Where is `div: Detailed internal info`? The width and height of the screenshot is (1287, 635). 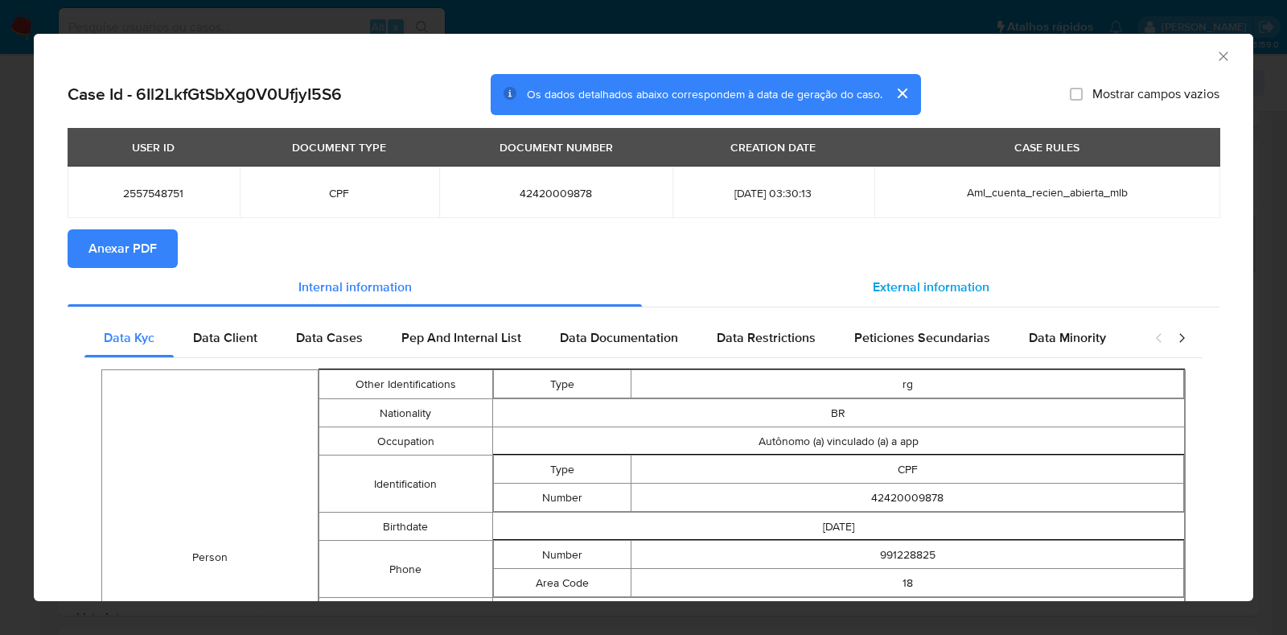
div: Detailed internal info is located at coordinates (611, 338).